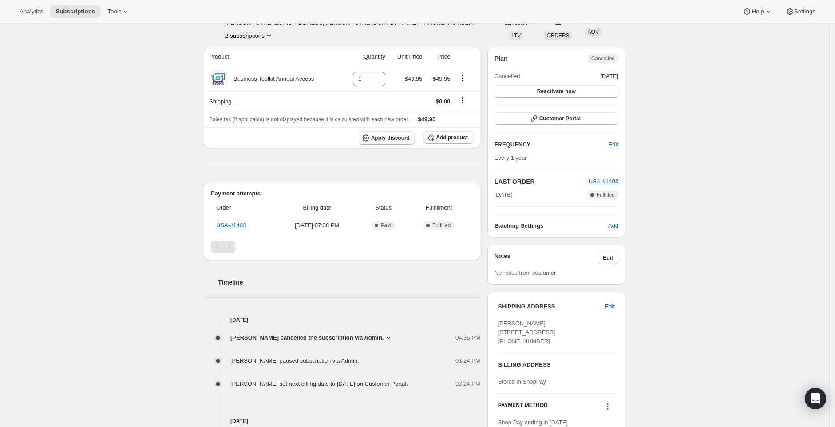  What do you see at coordinates (551, 307) in the screenshot?
I see `h3: SHIPPING ADDRESS` at bounding box center [551, 307].